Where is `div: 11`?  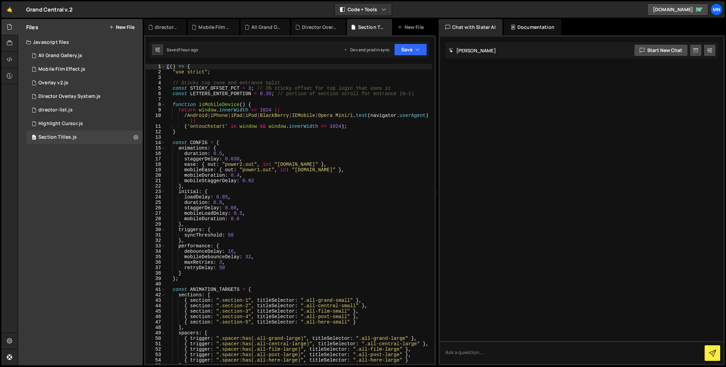
div: 11 is located at coordinates (155, 126).